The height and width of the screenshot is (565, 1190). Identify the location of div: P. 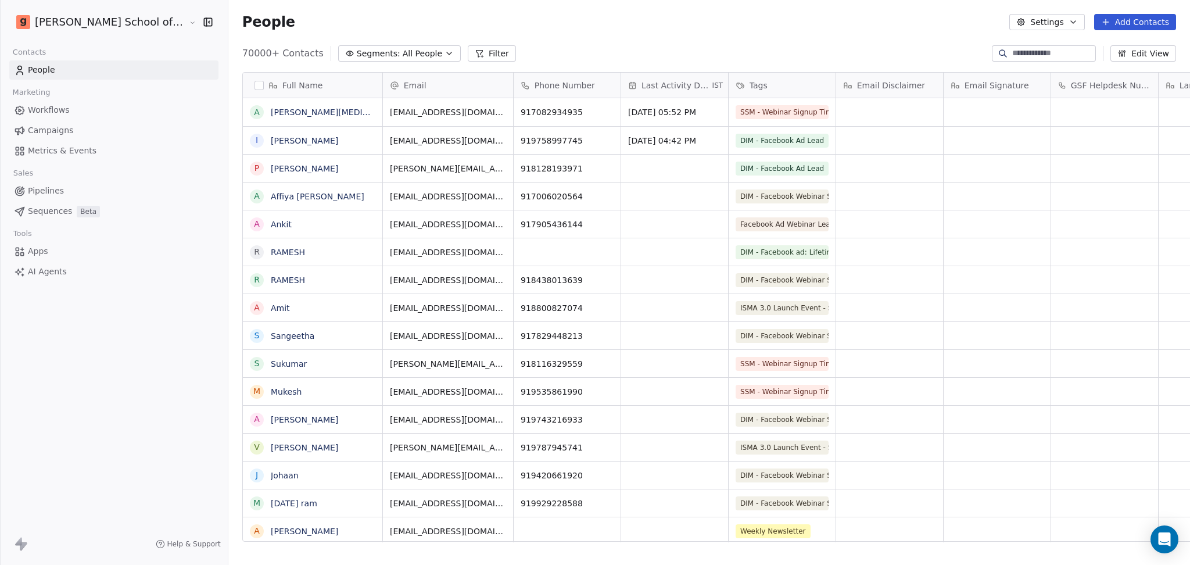
(257, 168).